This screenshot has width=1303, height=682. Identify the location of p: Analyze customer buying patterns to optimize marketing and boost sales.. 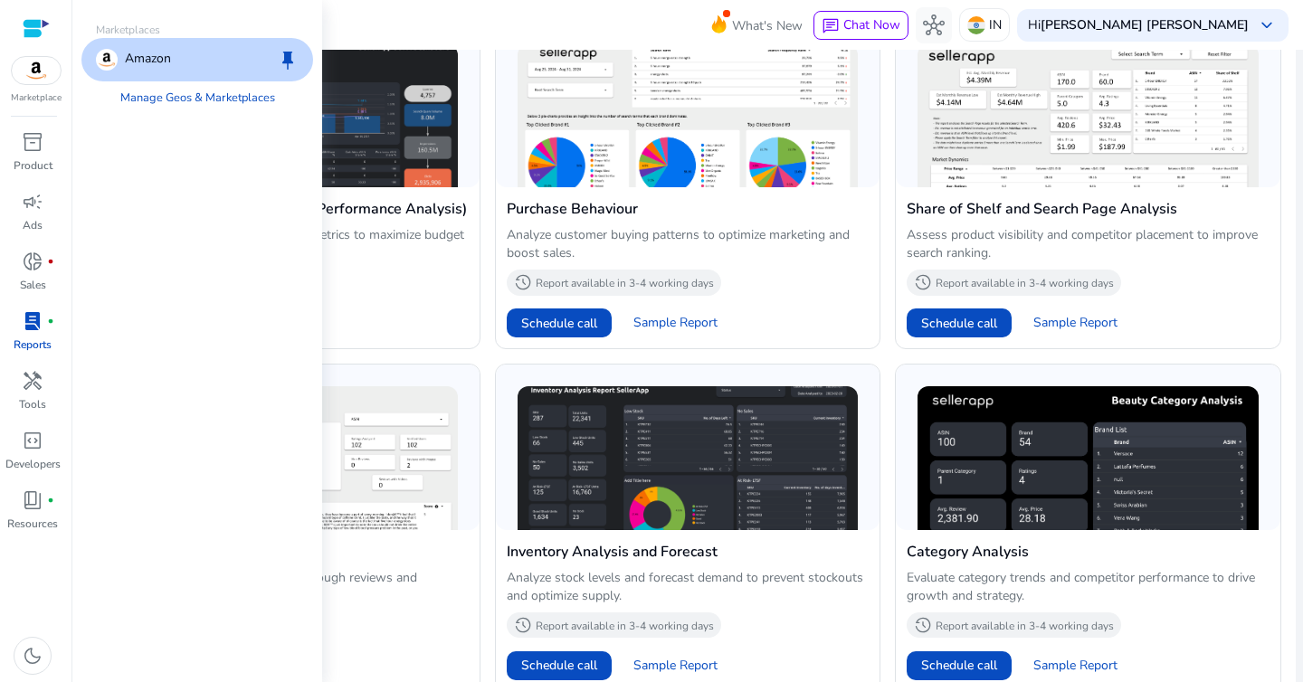
(688, 244).